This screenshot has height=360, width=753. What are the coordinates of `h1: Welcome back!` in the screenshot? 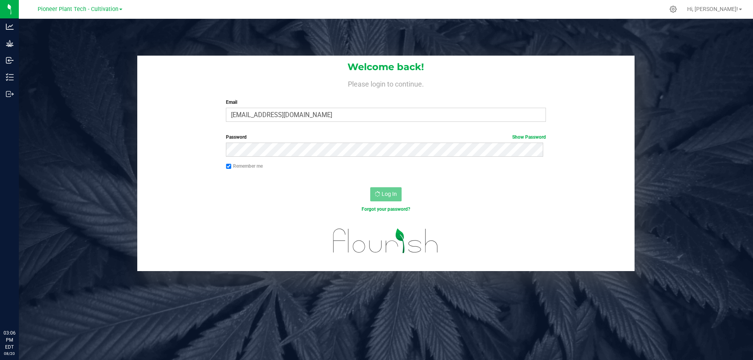 It's located at (386, 67).